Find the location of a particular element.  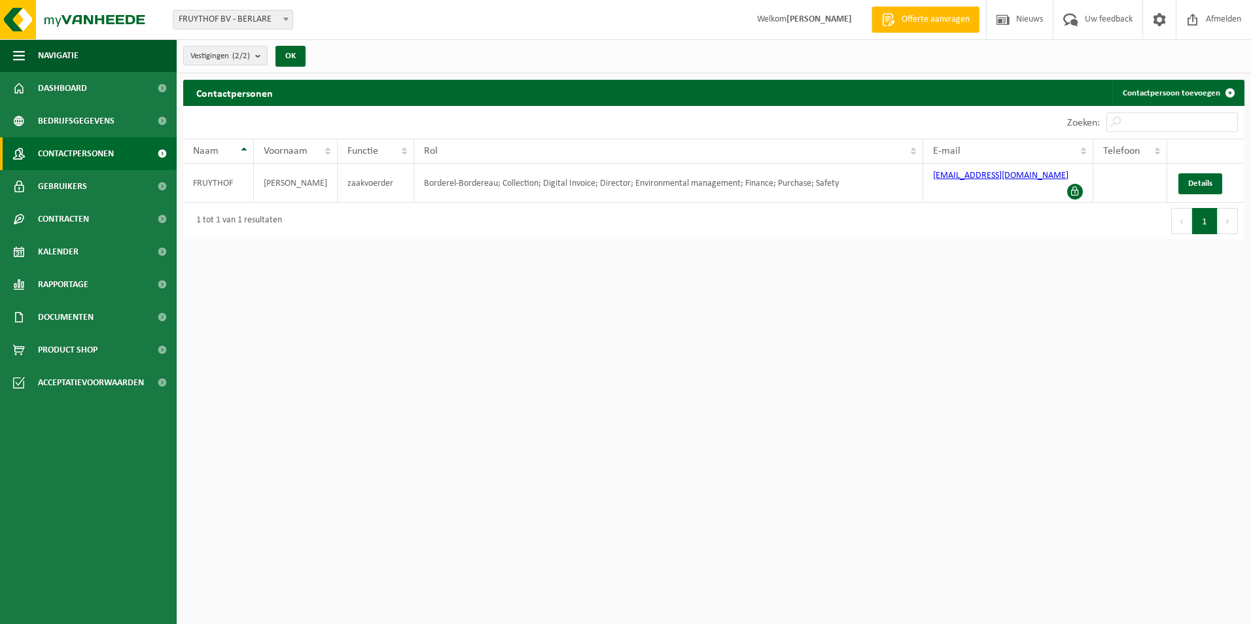

span: Gebruikers is located at coordinates (62, 186).